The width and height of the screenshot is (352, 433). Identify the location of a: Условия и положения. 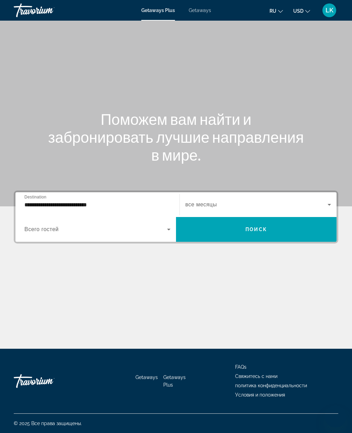
(260, 395).